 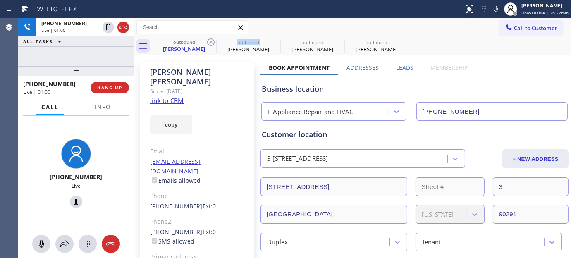 What do you see at coordinates (154, 180) in the screenshot?
I see `input: Emails allowed` at bounding box center [154, 180].